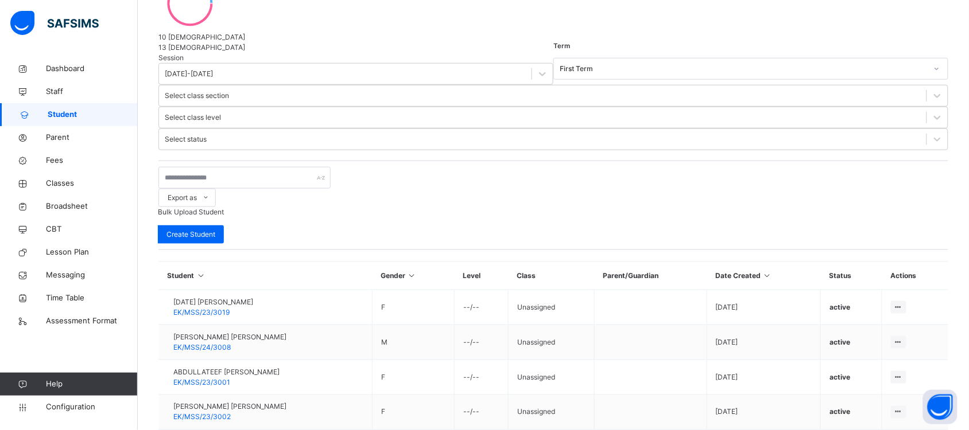 The width and height of the screenshot is (969, 430). What do you see at coordinates (92, 321) in the screenshot?
I see `span: Assessment Format` at bounding box center [92, 321].